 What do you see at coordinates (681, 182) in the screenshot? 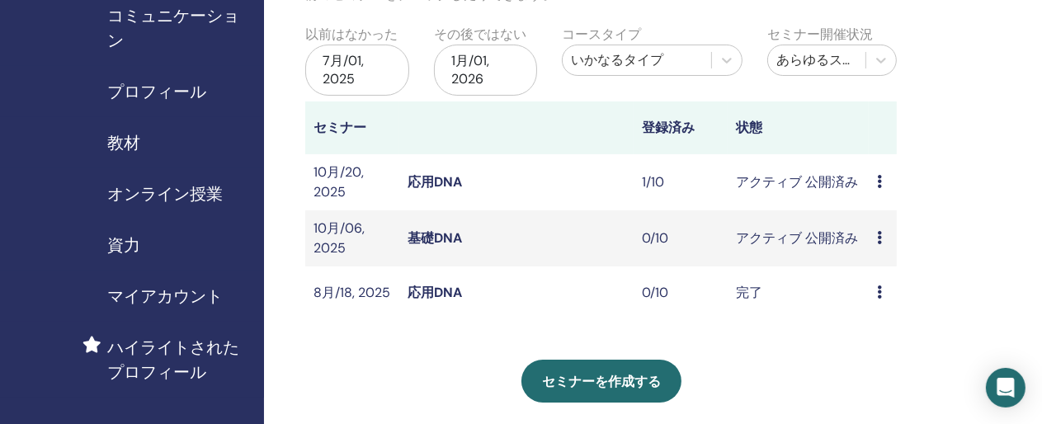
I see `td: 1/10` at bounding box center [681, 182].